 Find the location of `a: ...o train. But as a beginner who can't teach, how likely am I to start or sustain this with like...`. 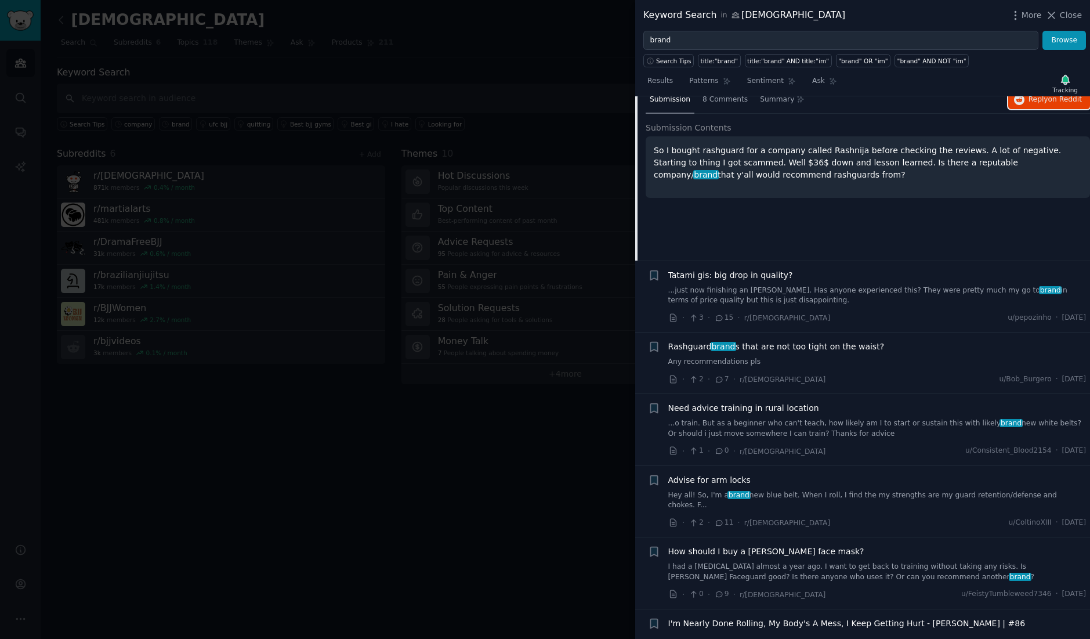

a: ...o train. But as a beginner who can't teach, how likely am I to start or sustain this with like... is located at coordinates (877, 428).